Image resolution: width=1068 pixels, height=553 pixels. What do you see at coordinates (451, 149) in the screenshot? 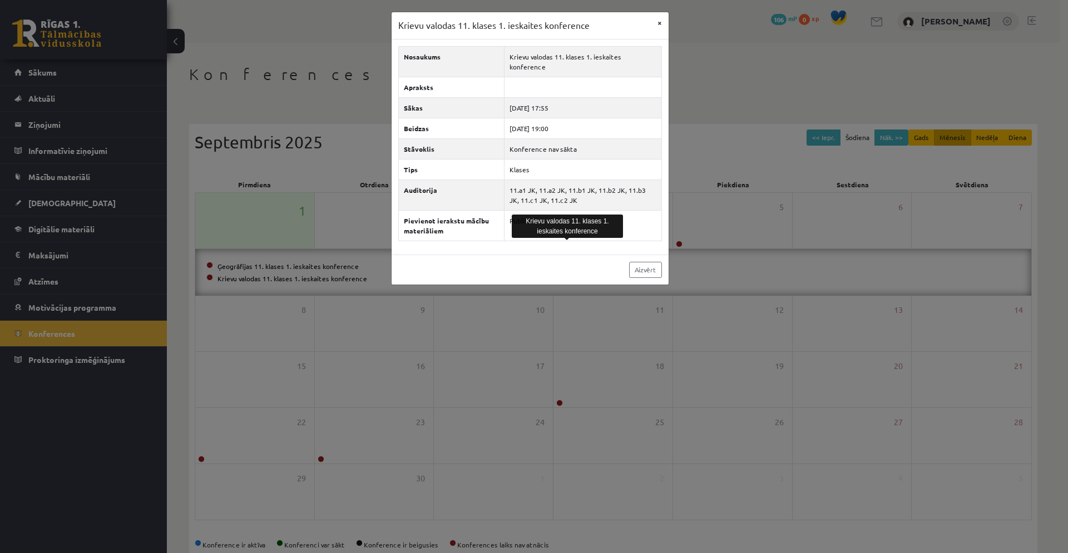
I see `th: Stāvoklis` at bounding box center [451, 149].